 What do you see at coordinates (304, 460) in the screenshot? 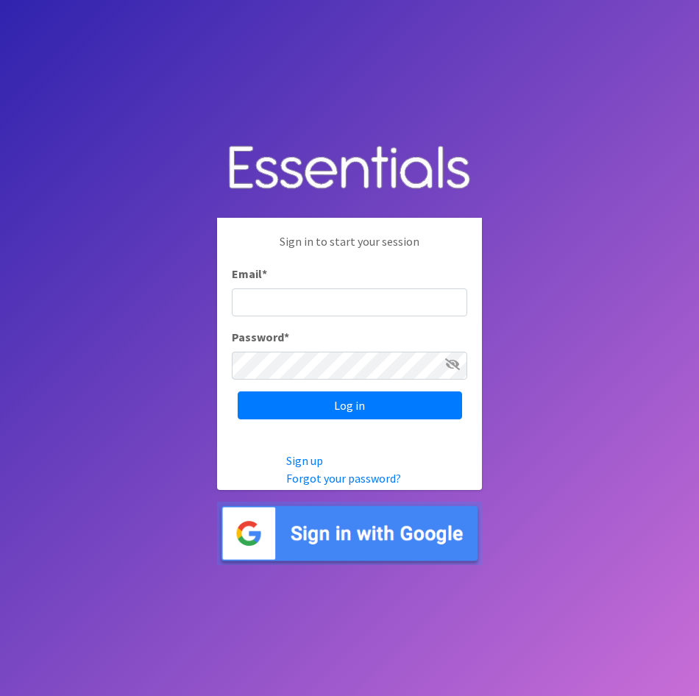
I see `a: Sign up` at bounding box center [304, 460].